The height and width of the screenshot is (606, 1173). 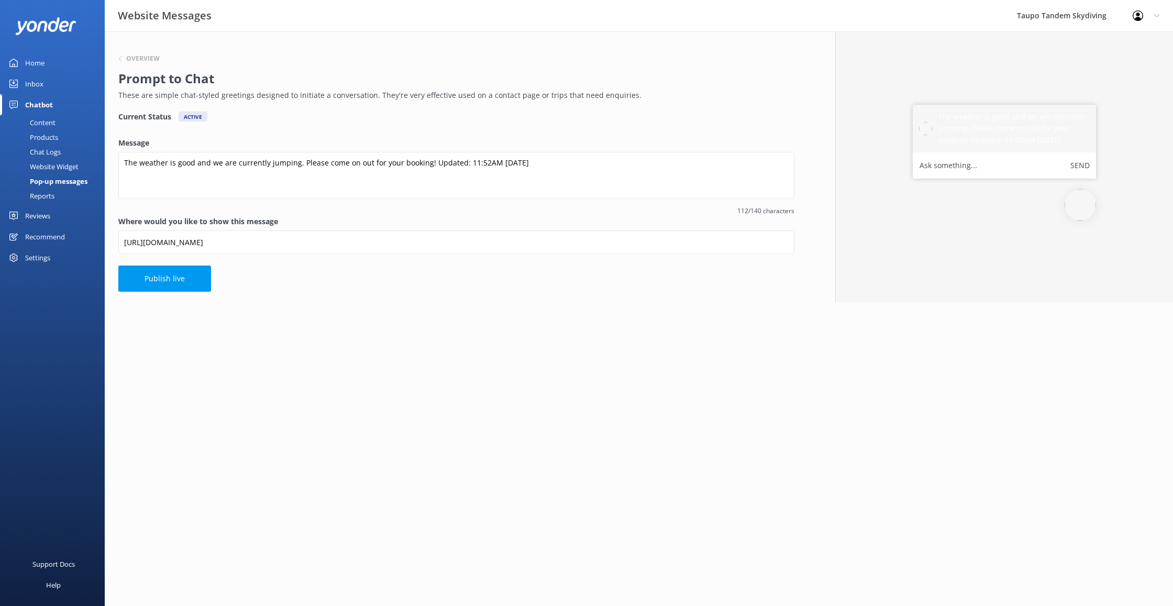 I want to click on span: 112/140 characters, so click(x=456, y=210).